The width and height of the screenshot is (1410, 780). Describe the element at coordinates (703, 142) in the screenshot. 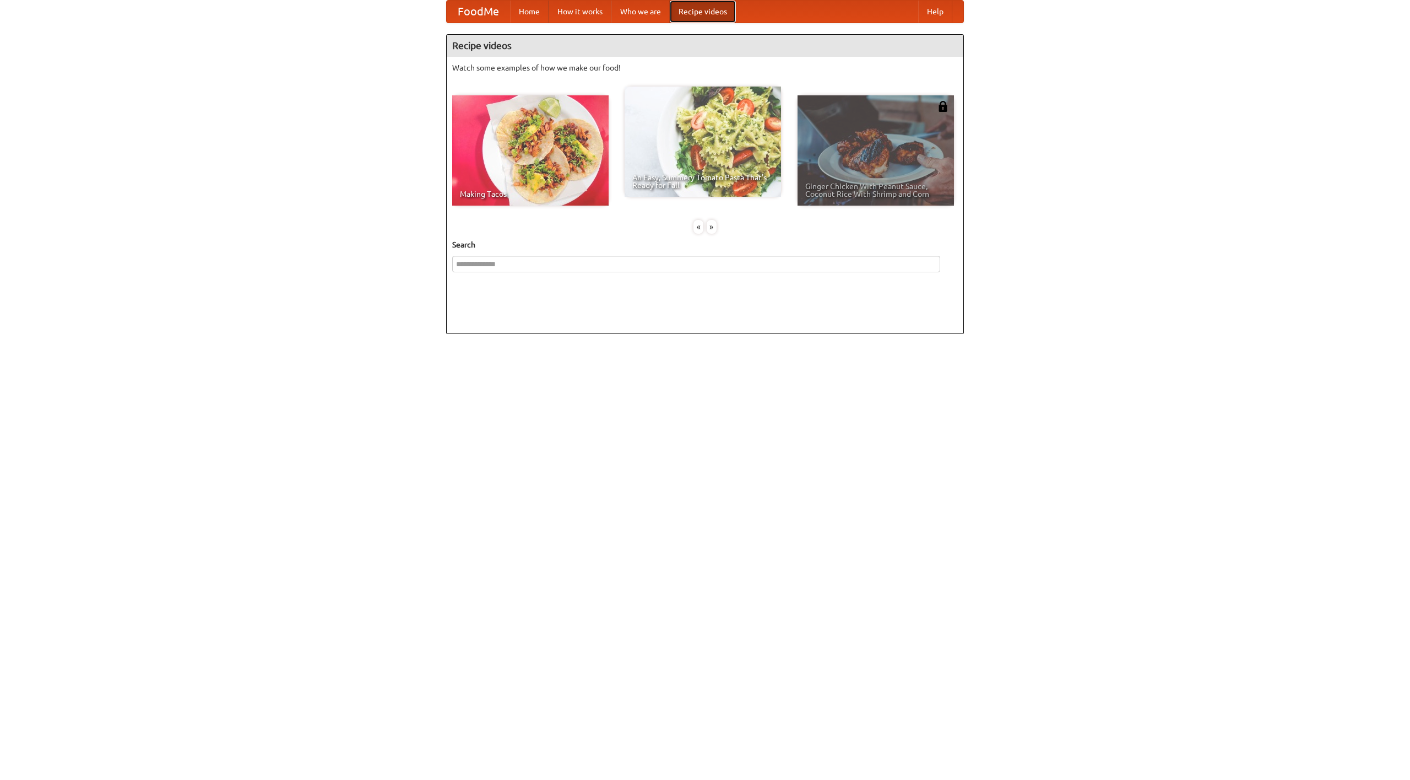

I see `a: An Easy, Summery Tomato Pasta That's Ready for Fall` at that location.